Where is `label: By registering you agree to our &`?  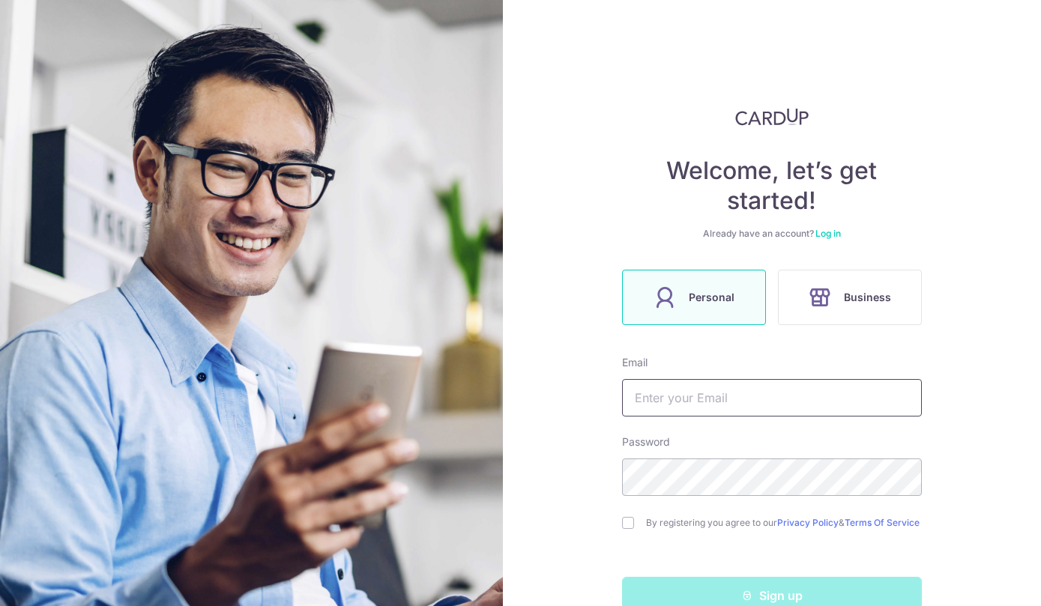
label: By registering you agree to our & is located at coordinates (784, 523).